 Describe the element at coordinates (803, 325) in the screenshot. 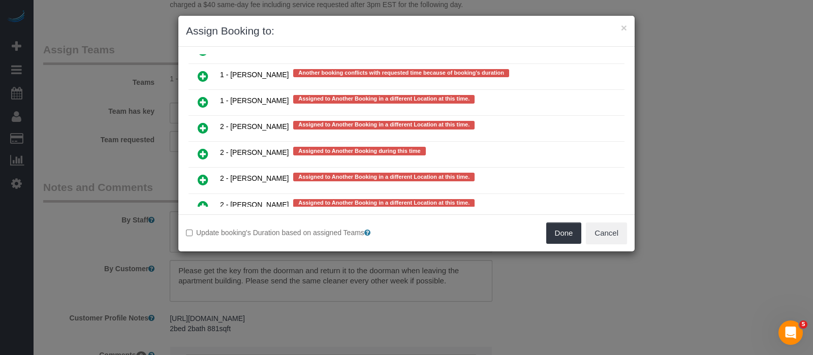

I see `span: 5` at that location.